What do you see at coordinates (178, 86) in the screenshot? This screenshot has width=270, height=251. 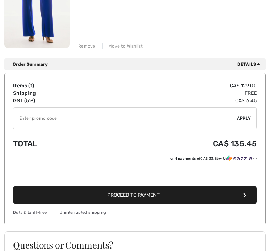 I see `td: CA$ 129.00` at bounding box center [178, 86].